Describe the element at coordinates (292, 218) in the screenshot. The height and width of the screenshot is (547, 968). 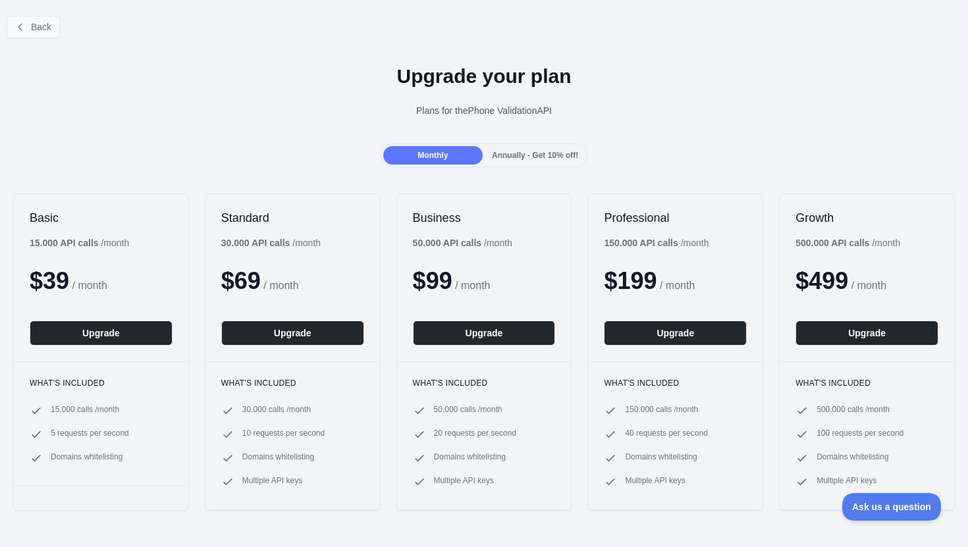
I see `h2: Standard` at that location.